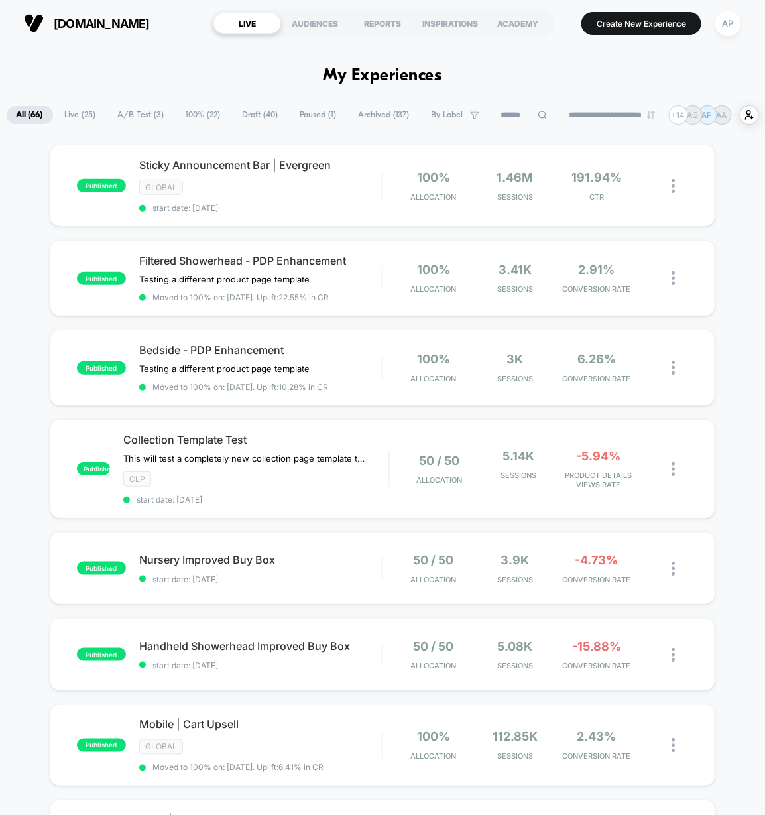 This screenshot has width=765, height=815. I want to click on span: 6.26%, so click(596, 359).